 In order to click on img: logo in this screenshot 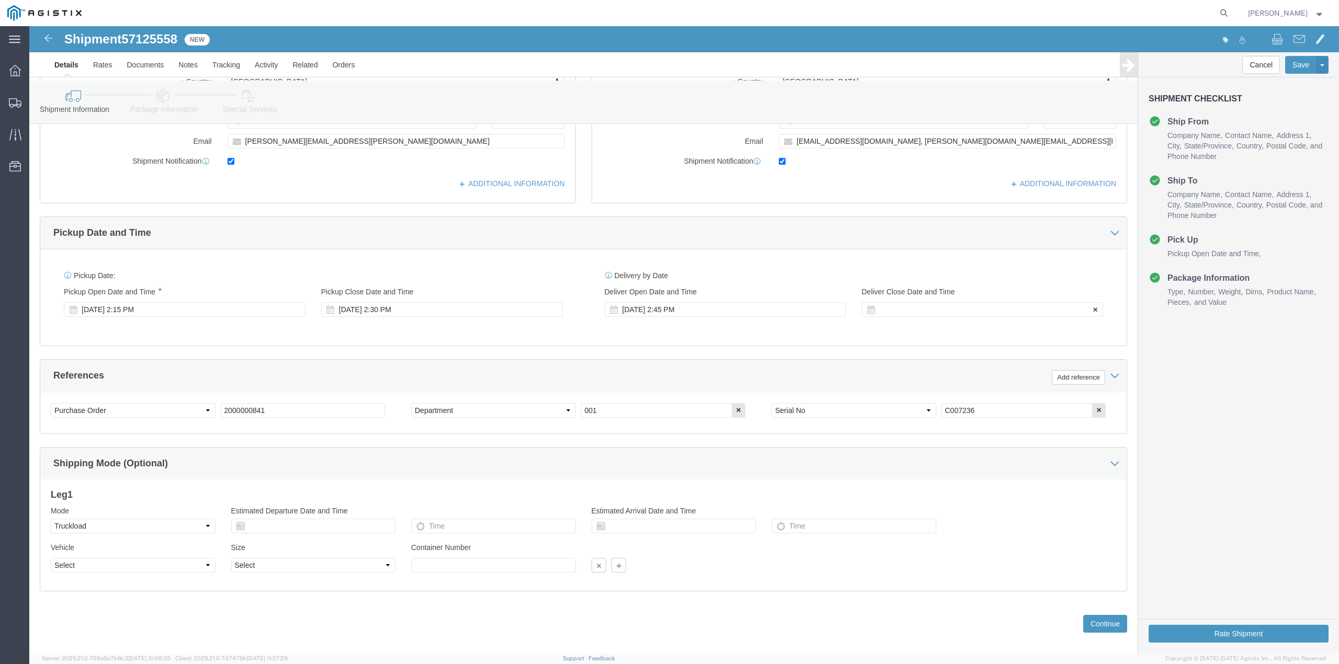, I will do `click(44, 13)`.